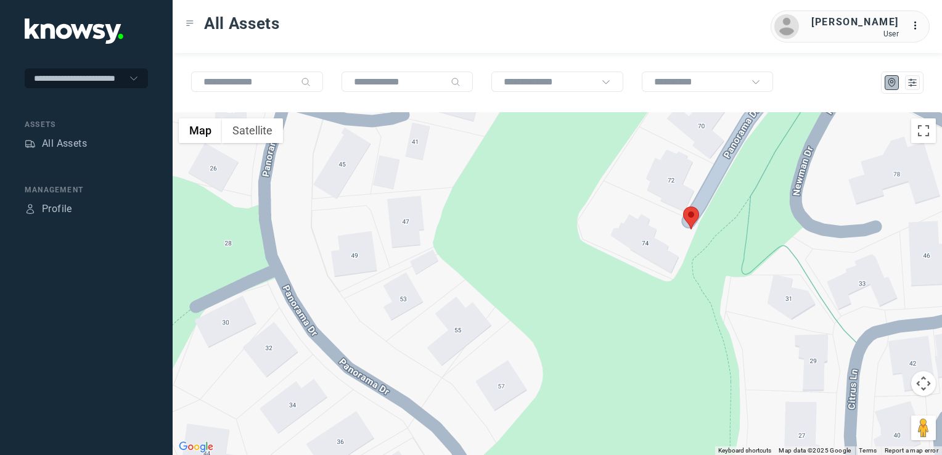  What do you see at coordinates (912, 83) in the screenshot?
I see `div: List` at bounding box center [912, 83].